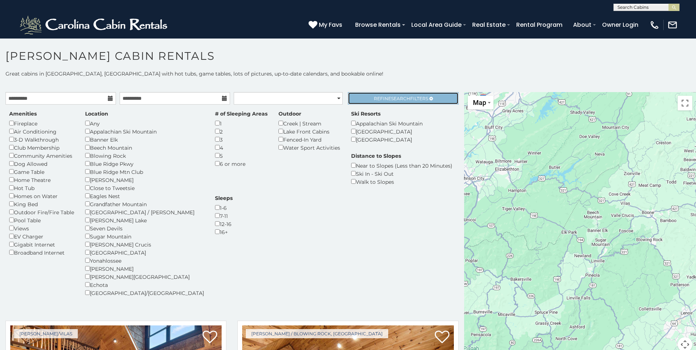 The image size is (696, 350). Describe the element at coordinates (41, 244) in the screenshot. I see `div: Gigabit Internet` at that location.